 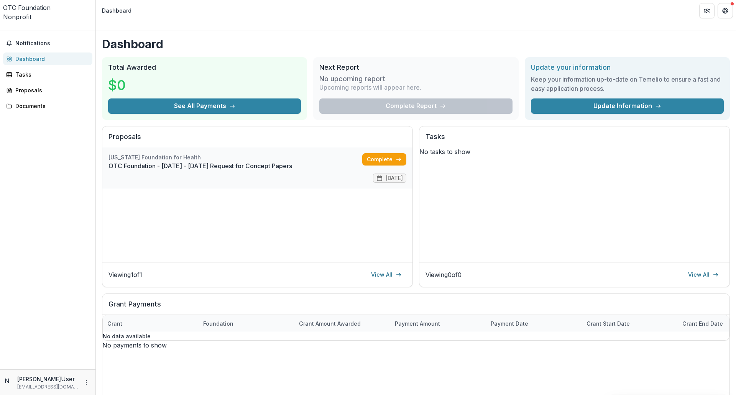 I want to click on span: Notifications, so click(x=52, y=43).